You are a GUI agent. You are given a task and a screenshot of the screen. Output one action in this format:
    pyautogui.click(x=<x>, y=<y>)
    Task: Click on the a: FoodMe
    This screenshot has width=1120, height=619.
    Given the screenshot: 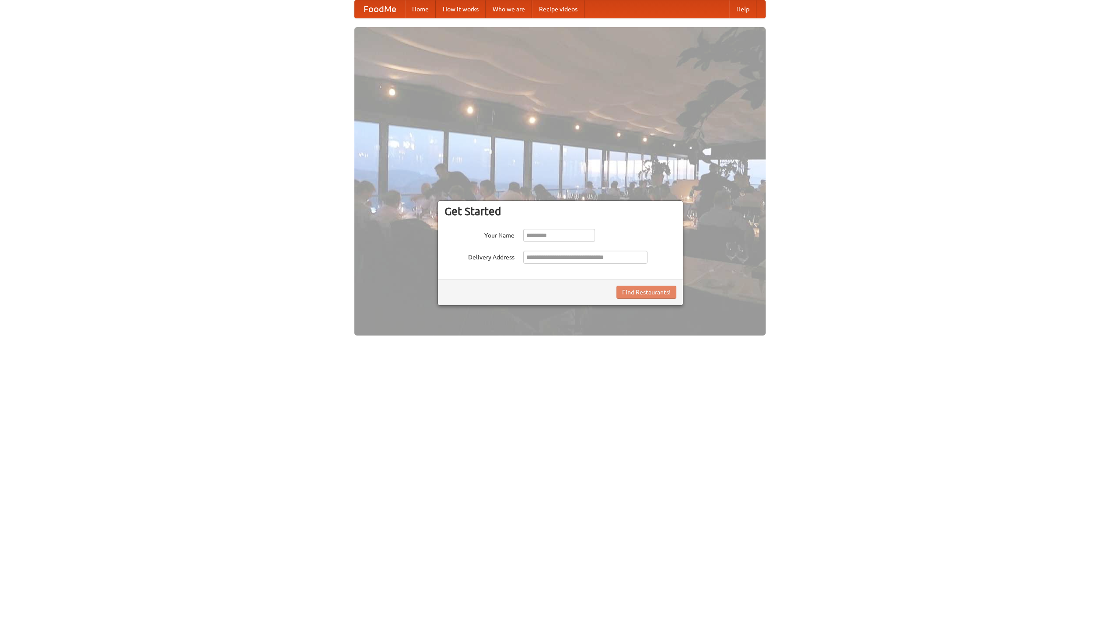 What is the action you would take?
    pyautogui.click(x=380, y=9)
    